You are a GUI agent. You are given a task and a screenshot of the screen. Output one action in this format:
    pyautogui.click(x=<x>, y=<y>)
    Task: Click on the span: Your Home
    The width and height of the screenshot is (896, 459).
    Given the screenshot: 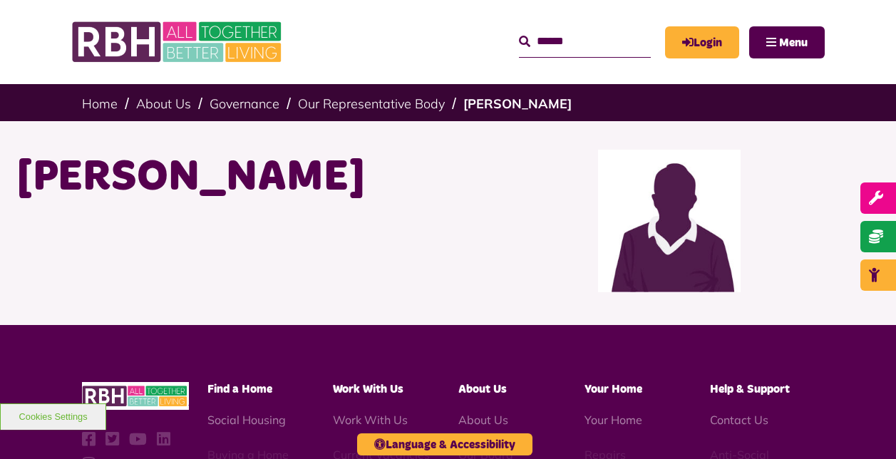 What is the action you would take?
    pyautogui.click(x=613, y=389)
    